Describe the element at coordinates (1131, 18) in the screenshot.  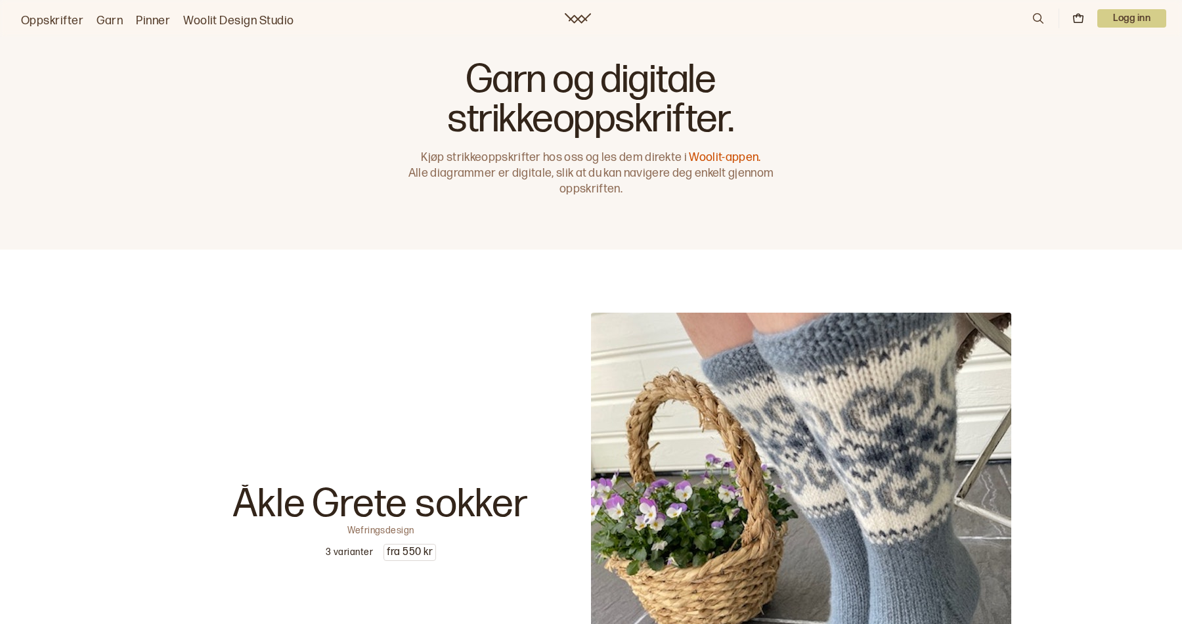
I see `p: Logg inn` at that location.